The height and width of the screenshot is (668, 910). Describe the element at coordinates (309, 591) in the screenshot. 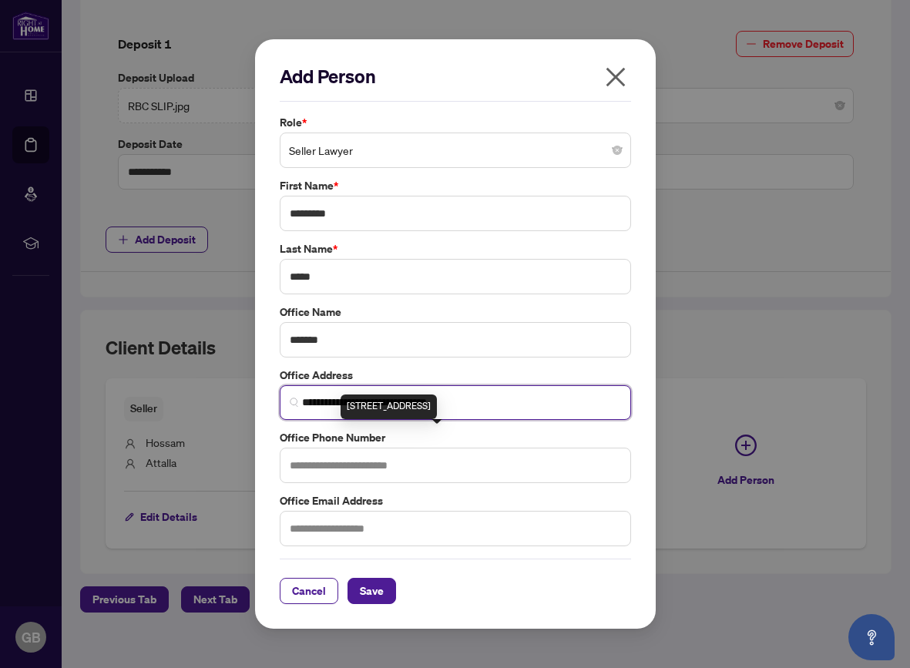

I see `button: Cancel` at that location.